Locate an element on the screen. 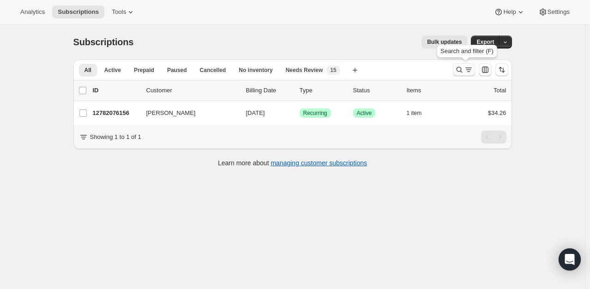 This screenshot has width=590, height=289. span: No inventory is located at coordinates (255, 70).